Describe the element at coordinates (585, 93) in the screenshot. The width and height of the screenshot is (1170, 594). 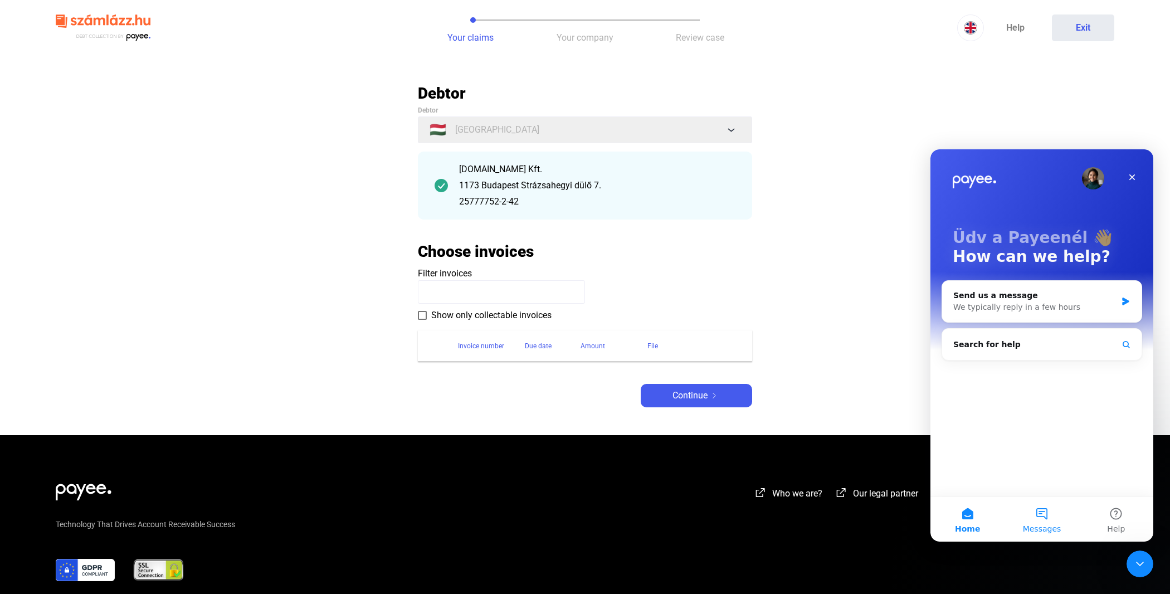
I see `h2: Debtor` at that location.